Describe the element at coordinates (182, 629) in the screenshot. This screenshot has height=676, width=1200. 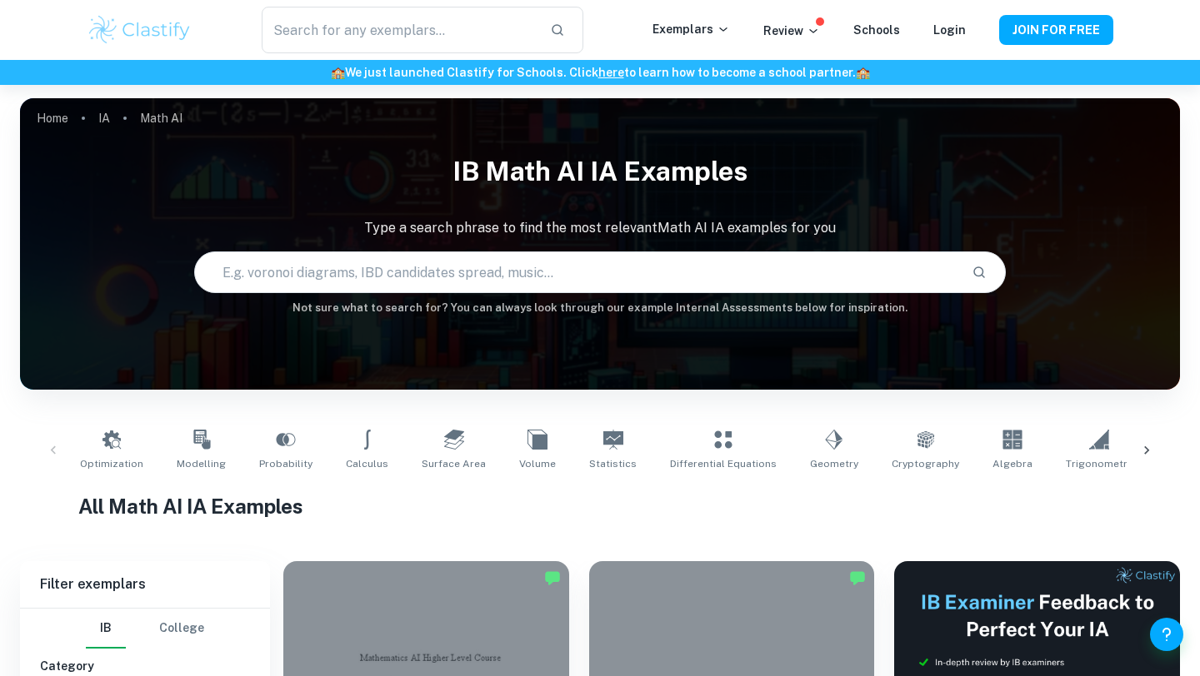
I see `button: College` at that location.